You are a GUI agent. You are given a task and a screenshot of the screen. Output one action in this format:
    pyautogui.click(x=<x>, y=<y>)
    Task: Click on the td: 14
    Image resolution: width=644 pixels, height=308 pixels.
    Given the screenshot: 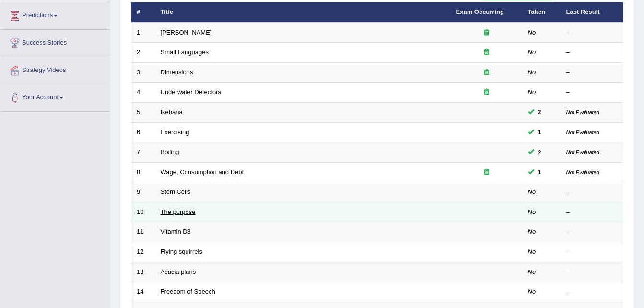 What is the action you would take?
    pyautogui.click(x=143, y=292)
    